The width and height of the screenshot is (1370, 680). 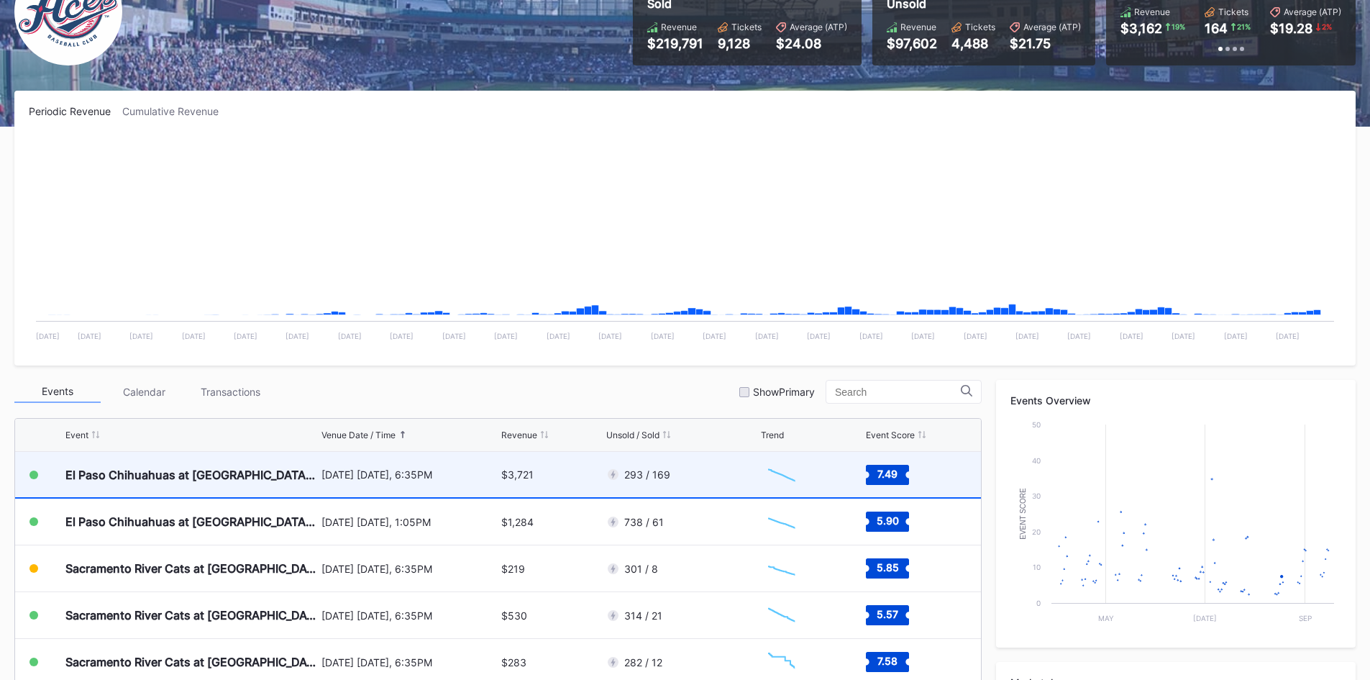 What do you see at coordinates (888, 660) in the screenshot?
I see `text: 7.58` at bounding box center [888, 660].